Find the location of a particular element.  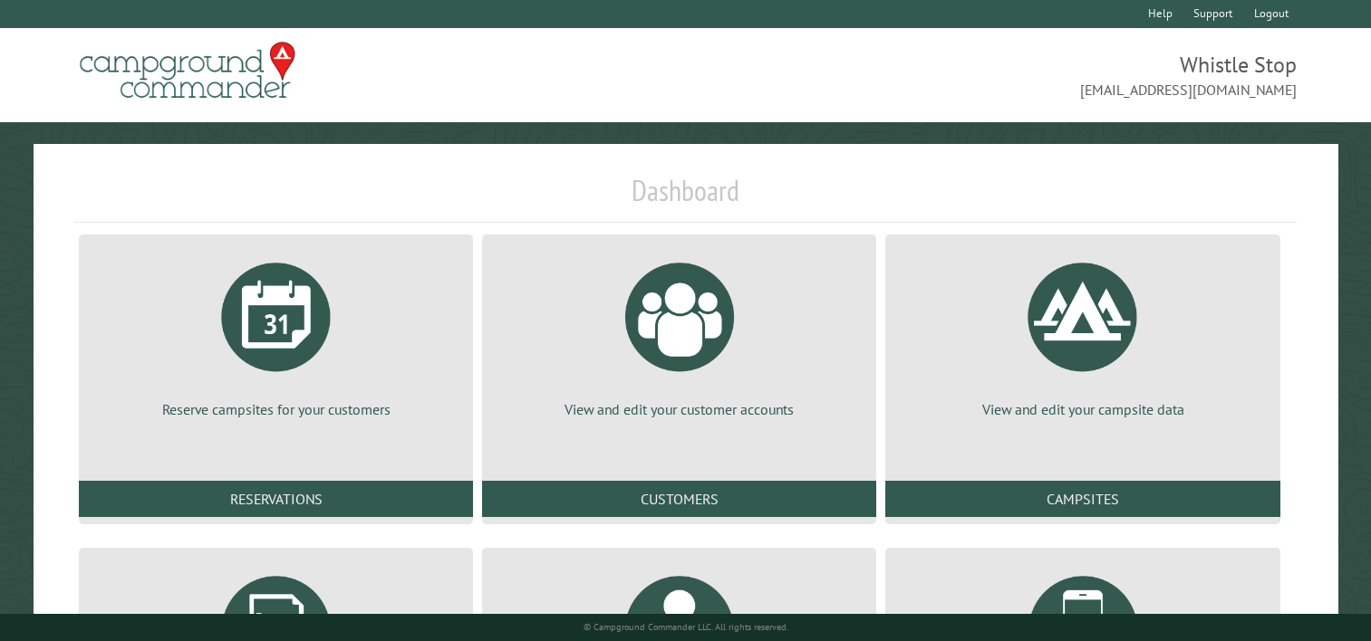

a: View and edit your campsite data is located at coordinates (1082, 334).